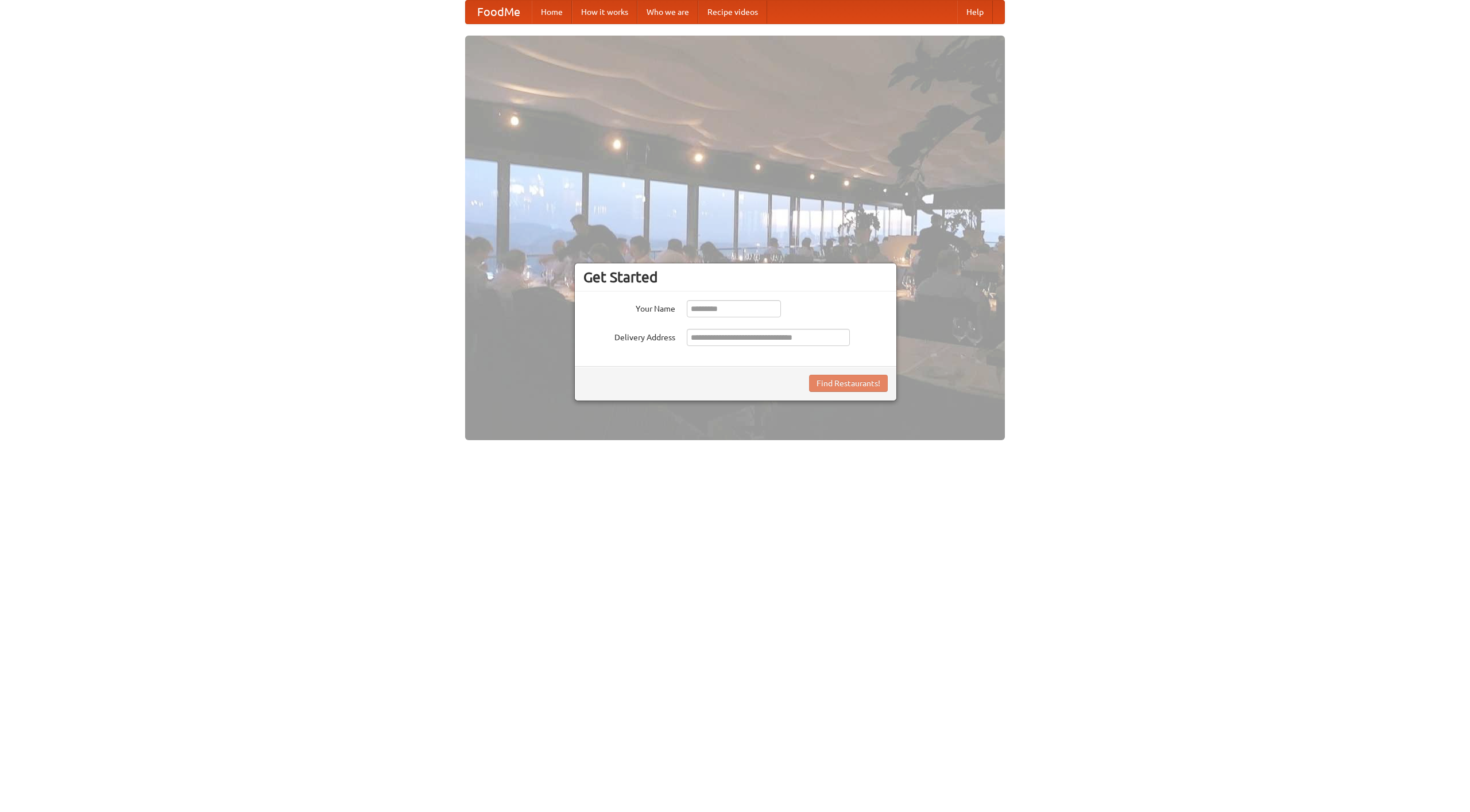 Image resolution: width=1470 pixels, height=812 pixels. Describe the element at coordinates (629, 335) in the screenshot. I see `label: Delivery Address` at that location.